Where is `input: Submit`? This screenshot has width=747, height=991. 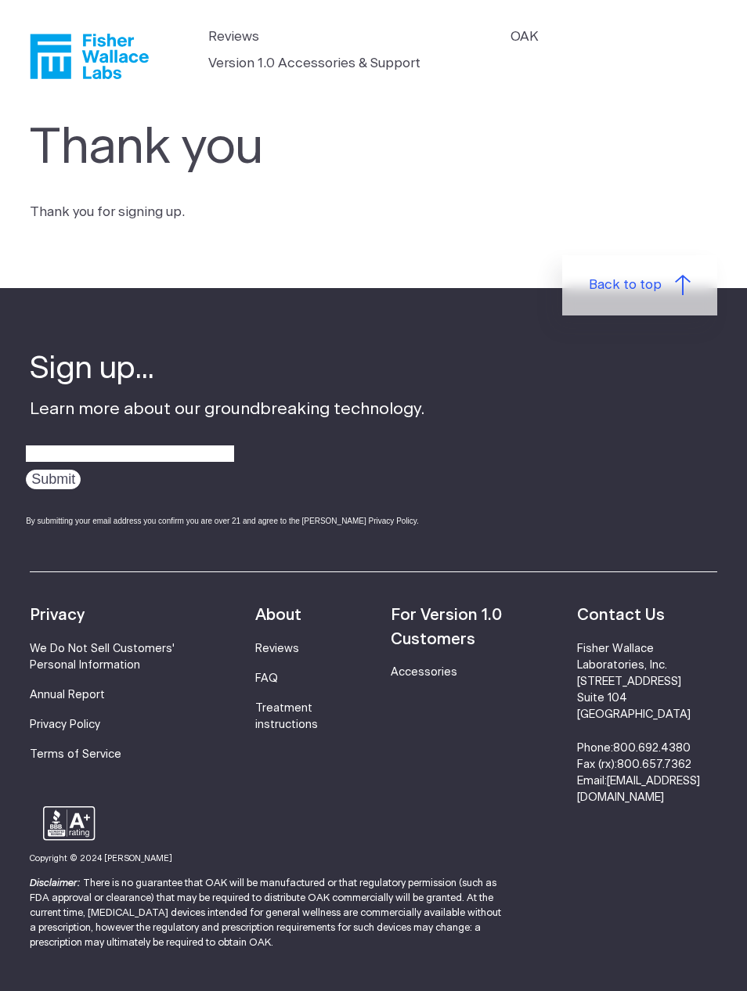 input: Submit is located at coordinates (53, 479).